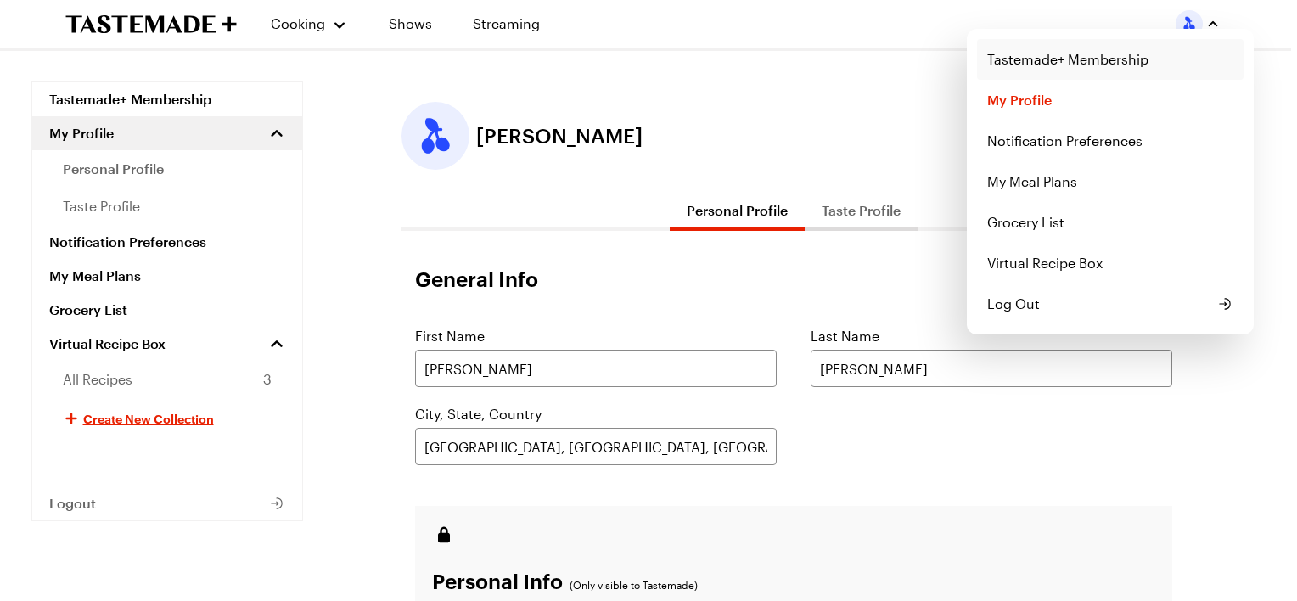 The width and height of the screenshot is (1297, 601). Describe the element at coordinates (1110, 182) in the screenshot. I see `a: My Meal Plans` at that location.